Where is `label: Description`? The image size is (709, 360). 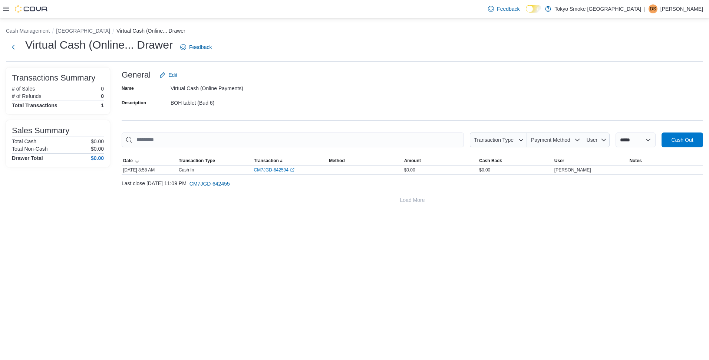
label: Description is located at coordinates (134, 103).